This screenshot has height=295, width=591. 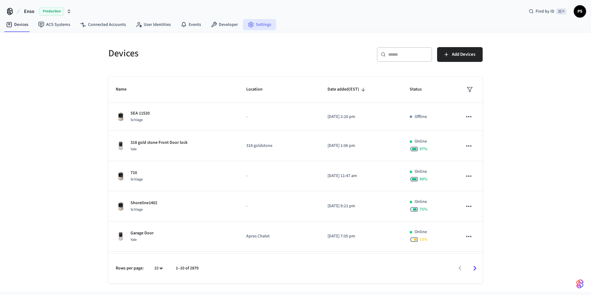 What do you see at coordinates (421, 117) in the screenshot?
I see `p: Offline` at bounding box center [421, 117].